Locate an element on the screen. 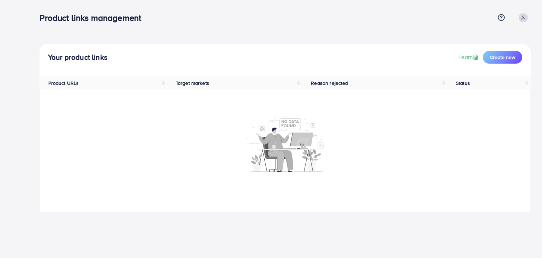  h3: Product links management is located at coordinates (93, 18).